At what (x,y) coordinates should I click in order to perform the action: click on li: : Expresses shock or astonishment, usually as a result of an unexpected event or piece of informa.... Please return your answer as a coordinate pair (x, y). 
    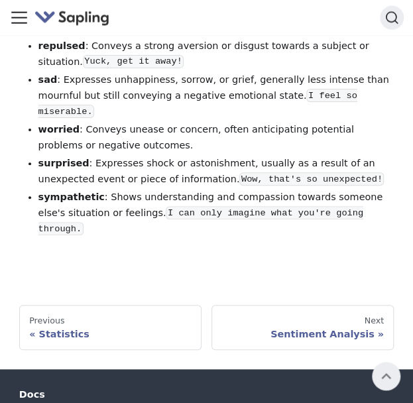
    Looking at the image, I should click on (216, 172).